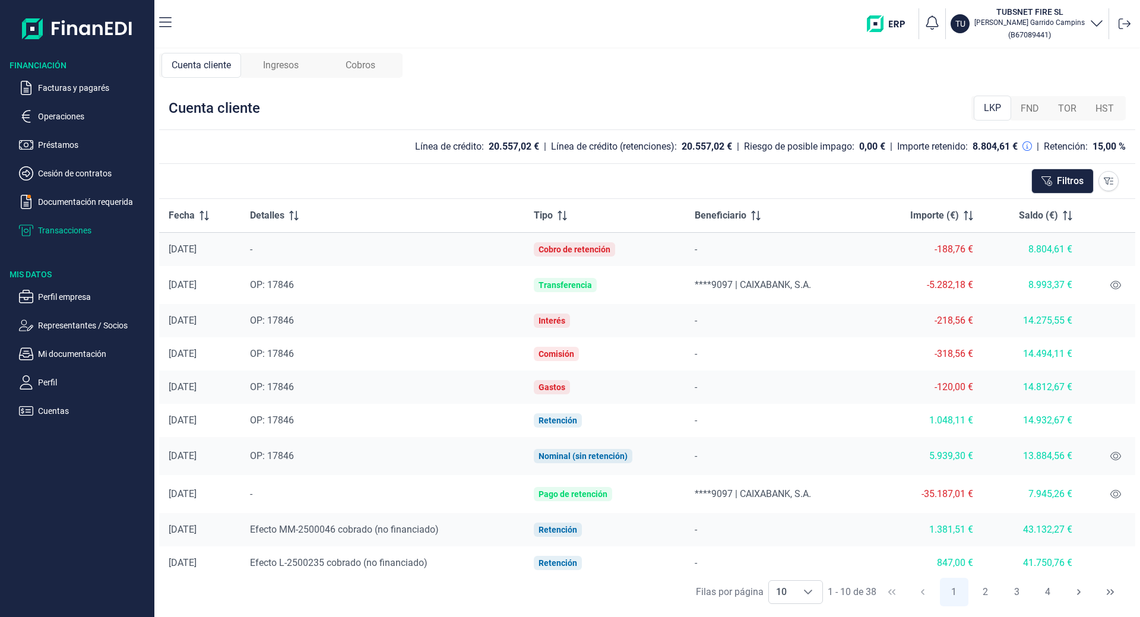  What do you see at coordinates (94, 383) in the screenshot?
I see `p: Perfil` at bounding box center [94, 383].